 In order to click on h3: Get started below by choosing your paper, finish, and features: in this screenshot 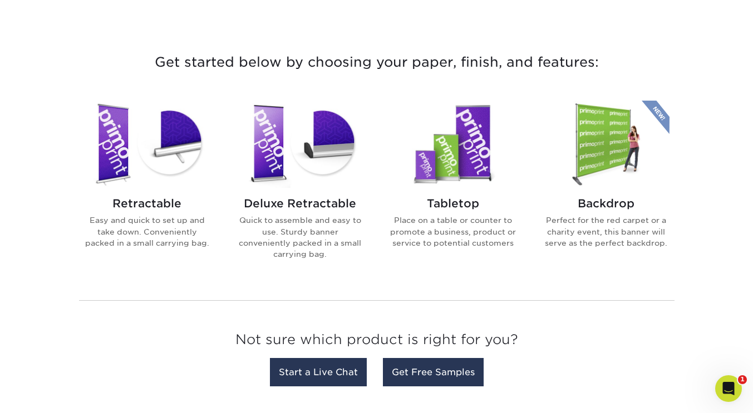, I will do `click(377, 62)`.